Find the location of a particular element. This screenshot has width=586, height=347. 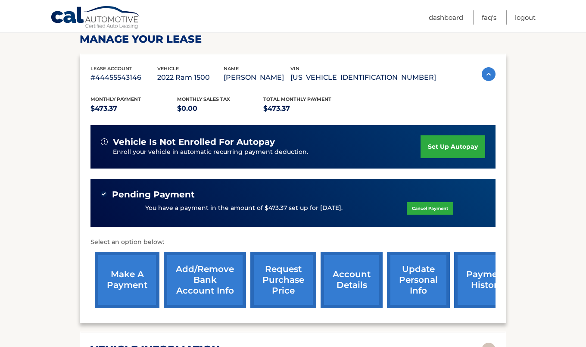

span: name is located at coordinates (231, 69).